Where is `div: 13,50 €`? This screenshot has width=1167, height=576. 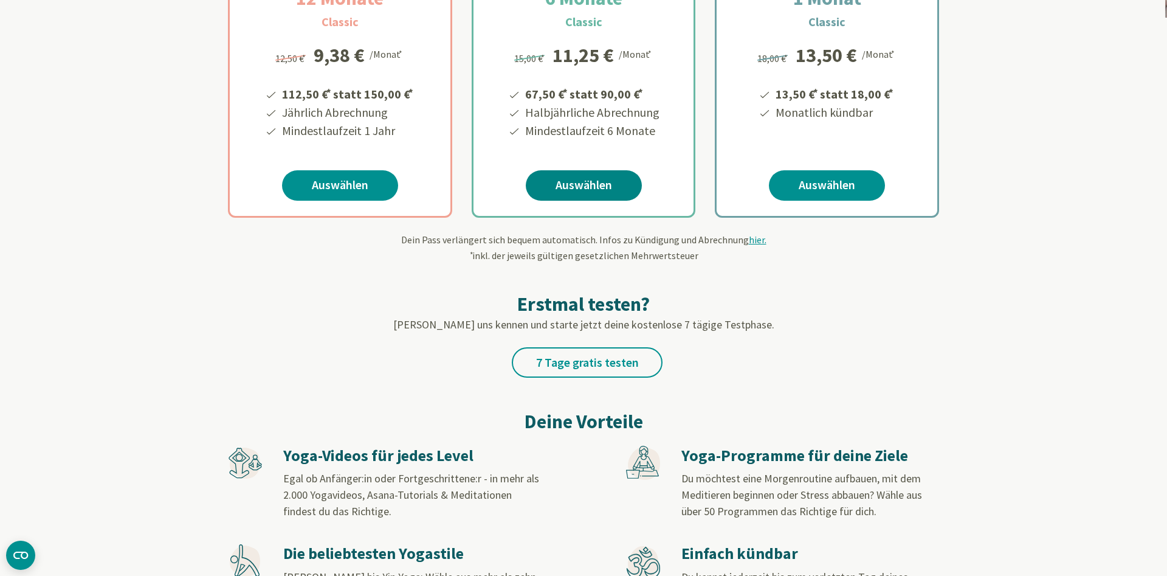
div: 13,50 € is located at coordinates (826, 55).